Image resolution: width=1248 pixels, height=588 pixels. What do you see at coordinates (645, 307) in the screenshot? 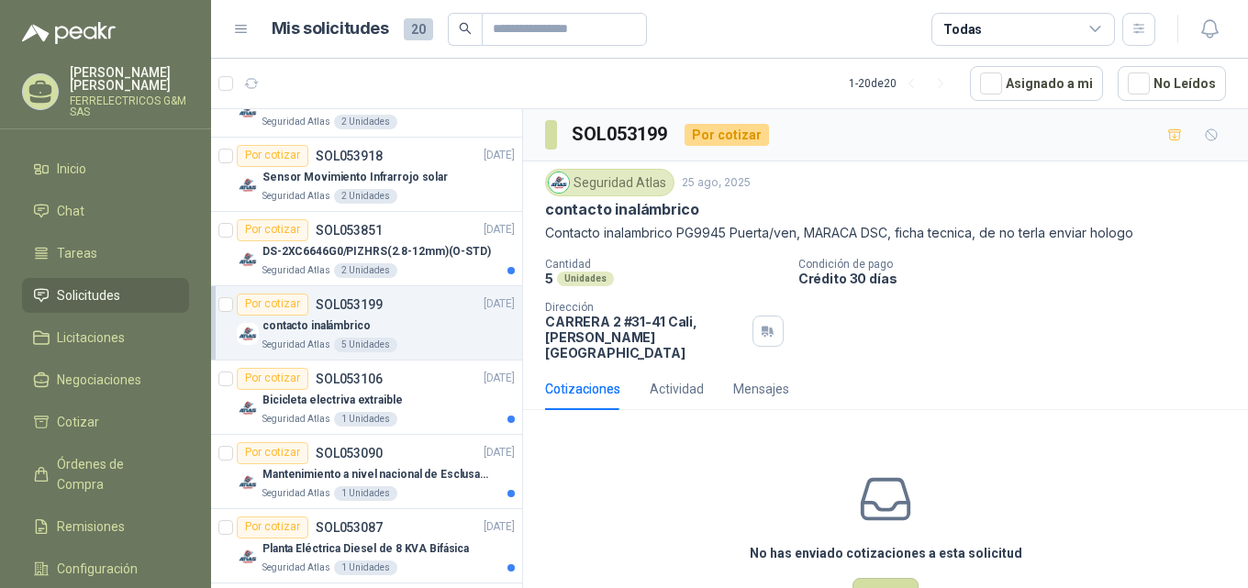
I see `p: Dirección` at bounding box center [645, 307].